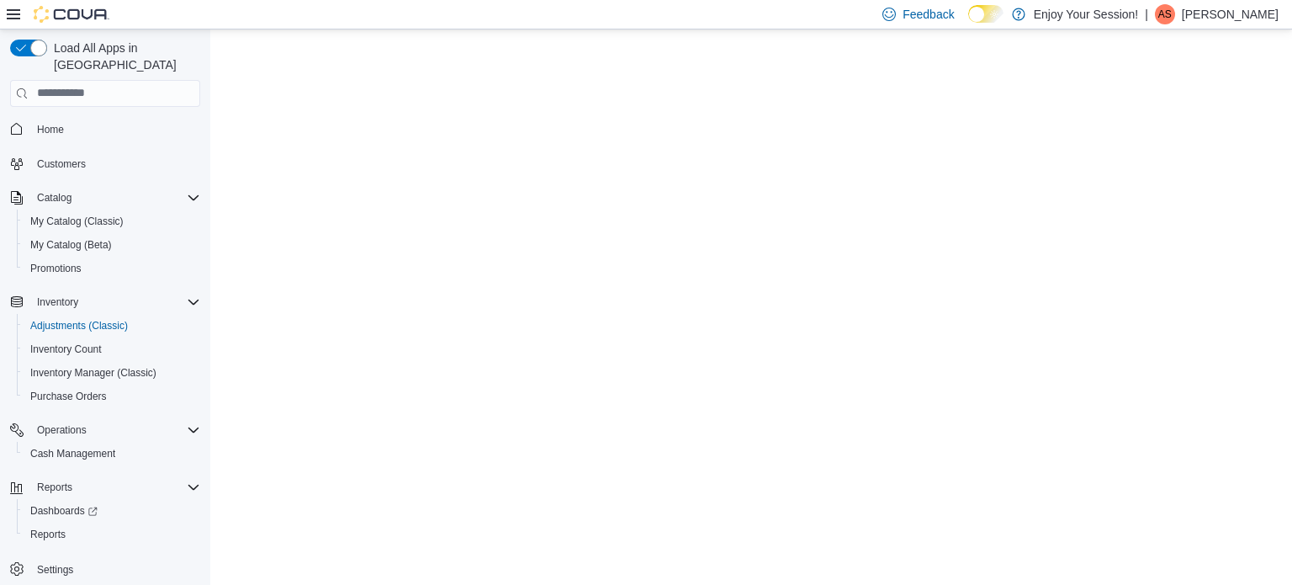  I want to click on span: Feedback, so click(928, 14).